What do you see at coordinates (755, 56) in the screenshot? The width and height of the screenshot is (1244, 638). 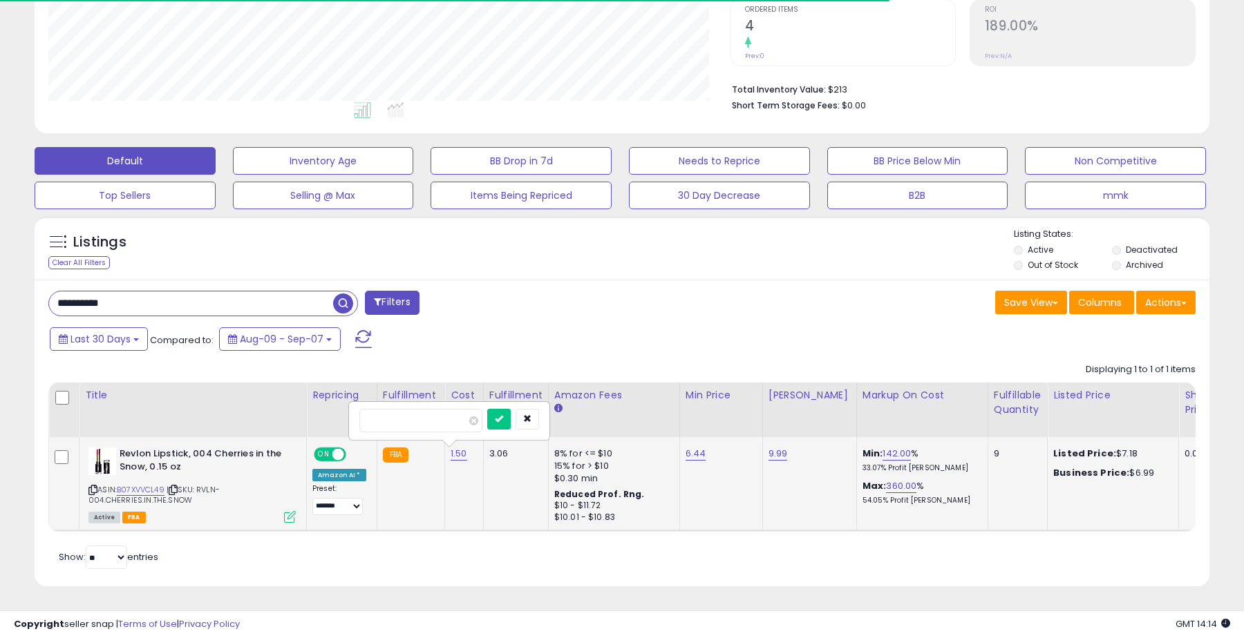 I see `small: Prev: 0` at bounding box center [755, 56].